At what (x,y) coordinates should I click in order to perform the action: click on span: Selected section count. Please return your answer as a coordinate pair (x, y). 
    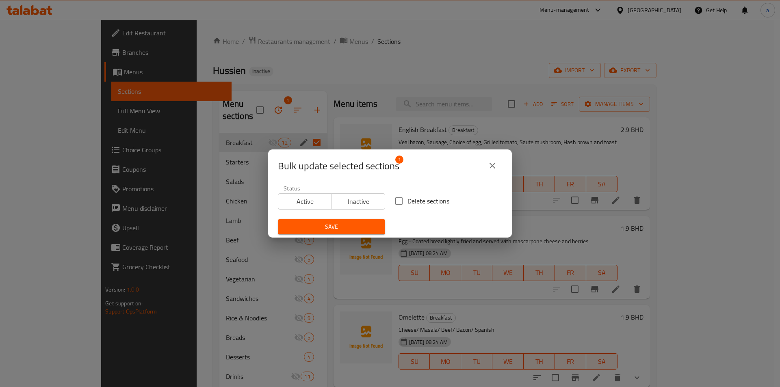
    Looking at the image, I should click on (338, 166).